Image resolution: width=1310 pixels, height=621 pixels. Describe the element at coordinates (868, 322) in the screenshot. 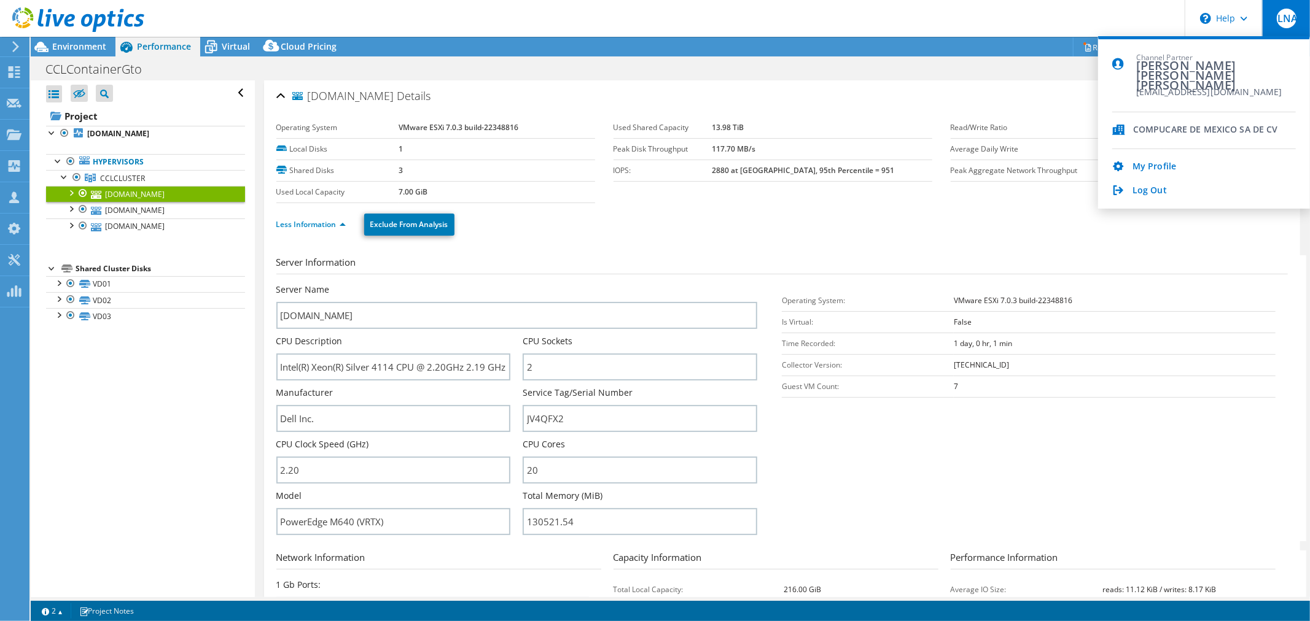

I see `td: Is Virtual:` at that location.